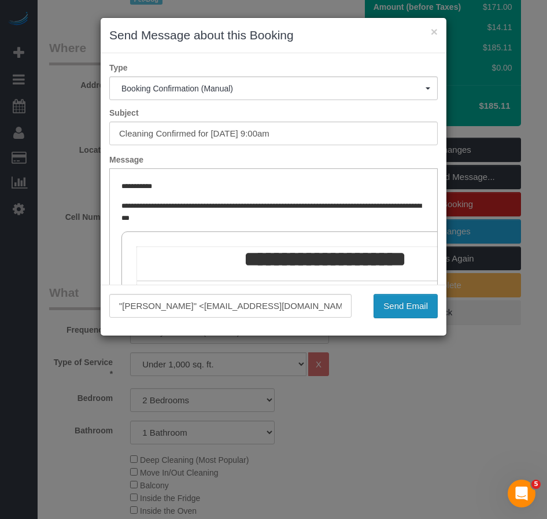  What do you see at coordinates (536, 484) in the screenshot?
I see `span: 5` at bounding box center [536, 484].